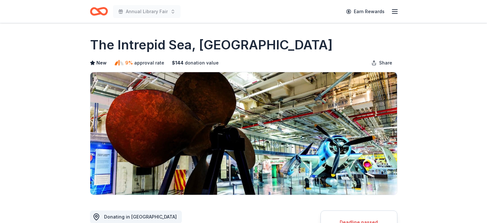 The width and height of the screenshot is (487, 223). What do you see at coordinates (366, 12) in the screenshot?
I see `a: Earn Rewards` at bounding box center [366, 12].